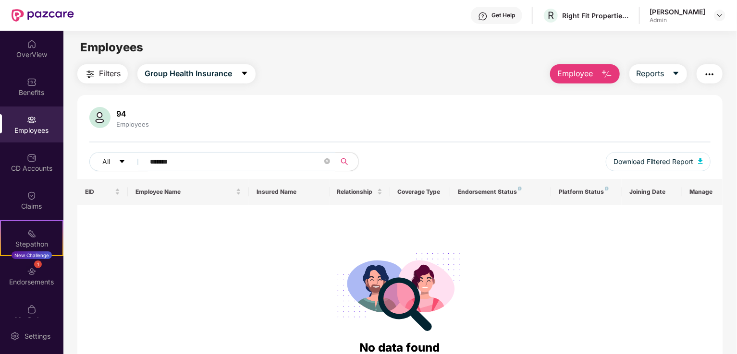  What do you see at coordinates (102, 192) in the screenshot?
I see `th: EID` at bounding box center [102, 192].